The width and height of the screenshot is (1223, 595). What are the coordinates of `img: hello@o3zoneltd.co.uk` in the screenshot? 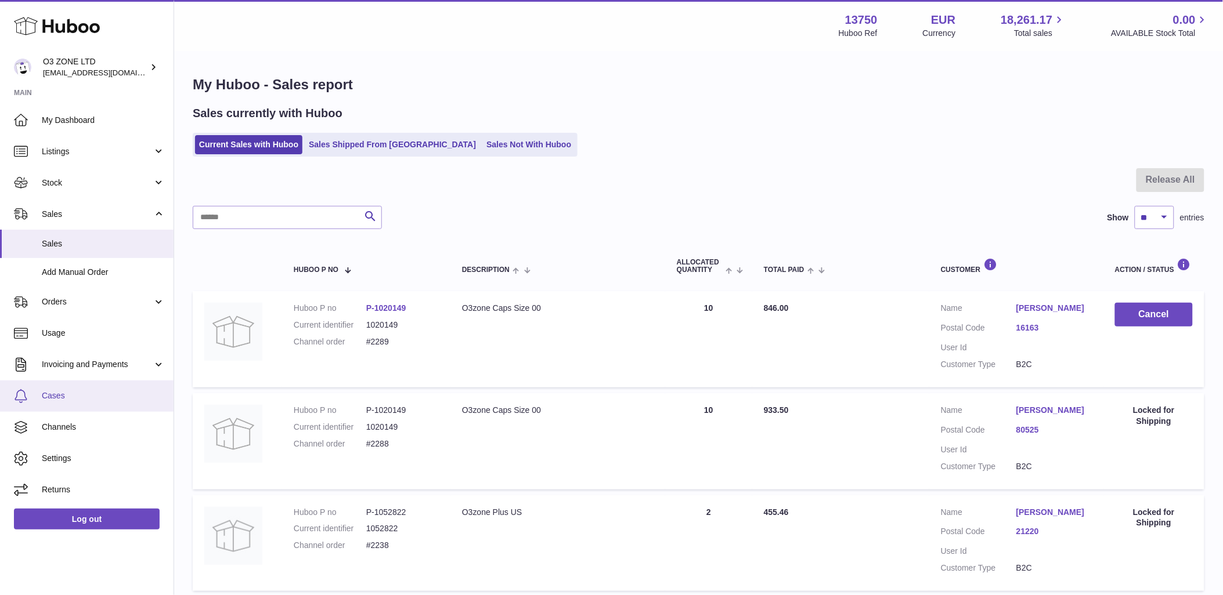 It's located at (23, 67).